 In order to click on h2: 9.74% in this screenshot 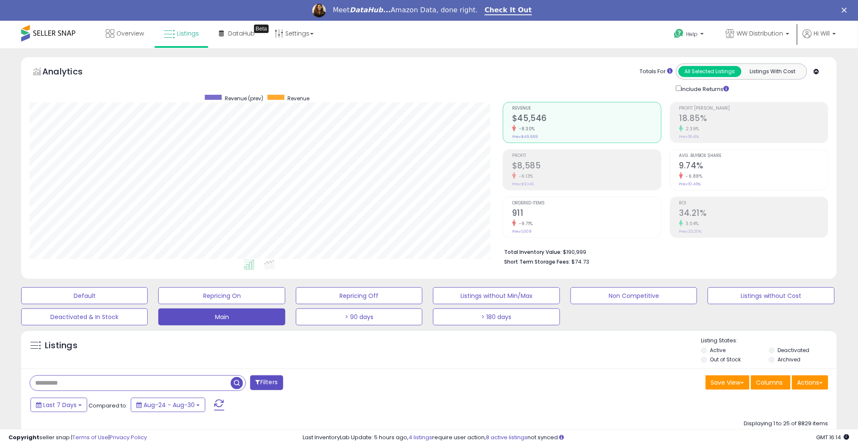, I will do `click(754, 166)`.